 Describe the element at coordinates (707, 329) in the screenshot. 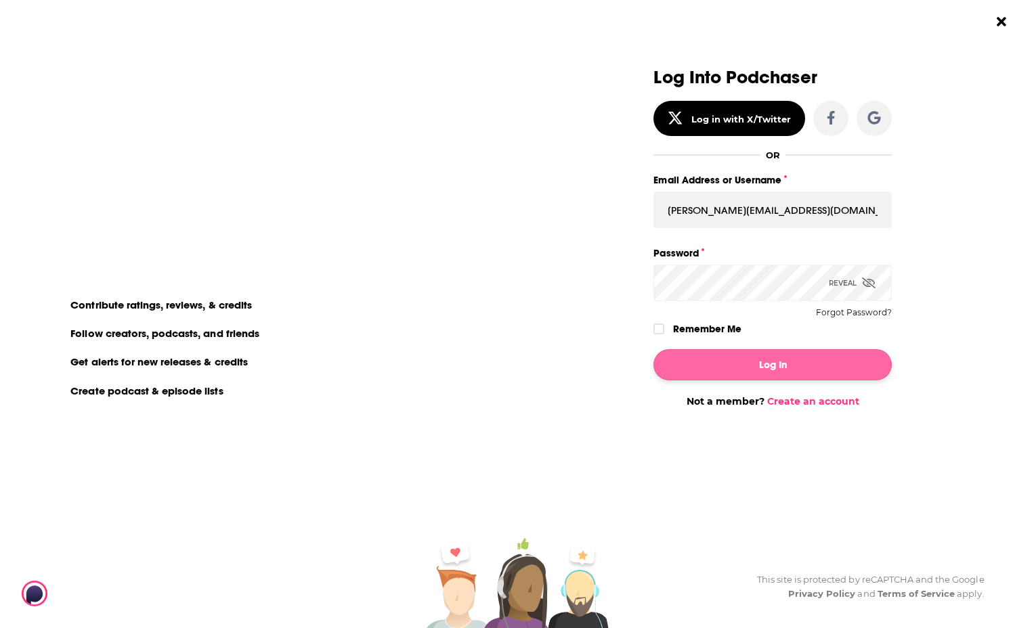

I see `label: Remember Me` at that location.